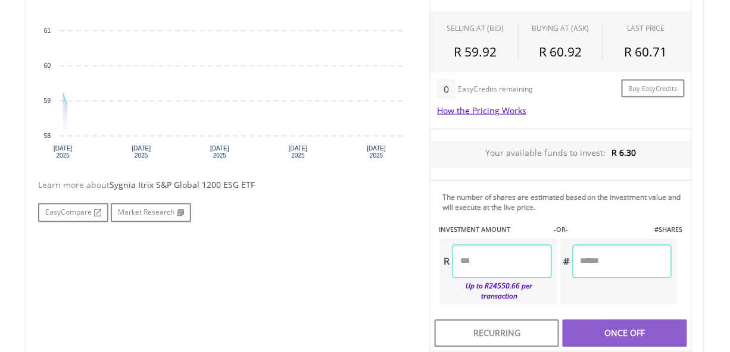  I want to click on text: 60, so click(48, 65).